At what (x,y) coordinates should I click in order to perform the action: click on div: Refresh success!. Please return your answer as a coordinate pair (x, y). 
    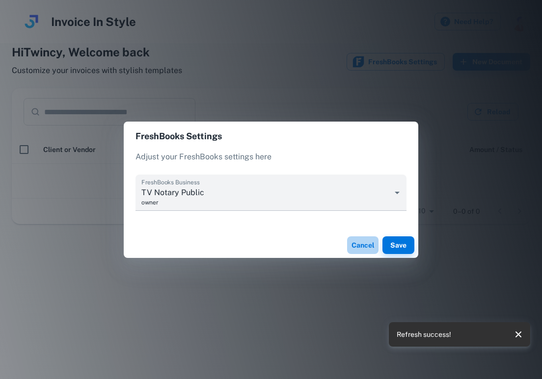
    Looking at the image, I should click on (423, 335).